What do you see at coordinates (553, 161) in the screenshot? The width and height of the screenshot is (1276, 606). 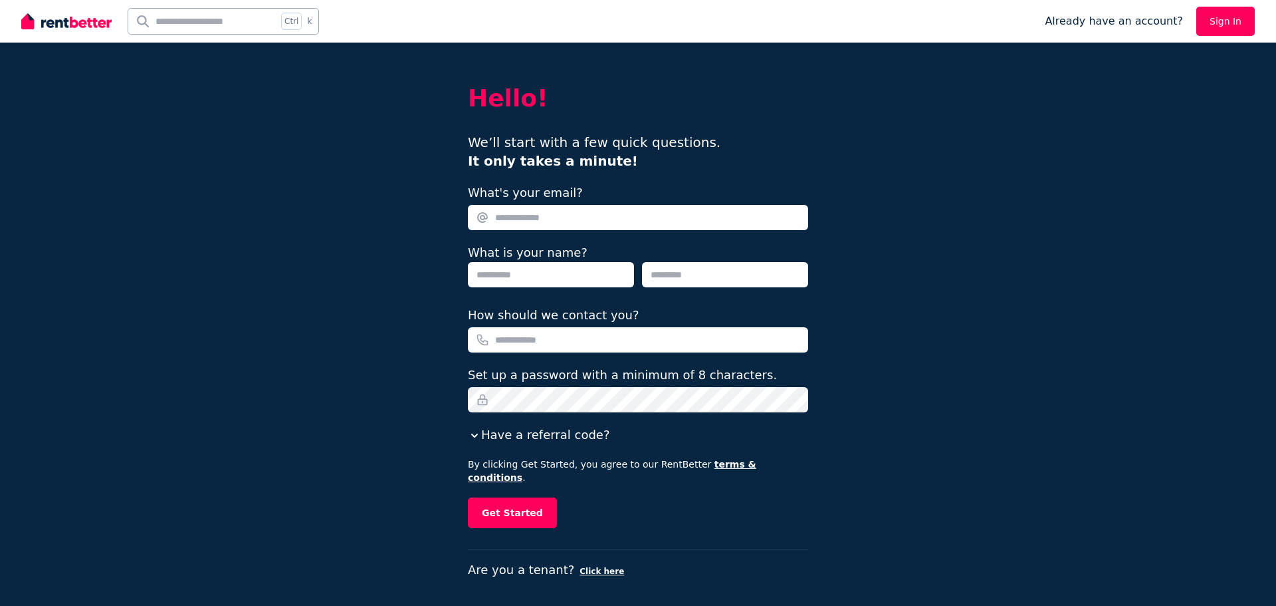 I see `b: It only takes a minute!` at bounding box center [553, 161].